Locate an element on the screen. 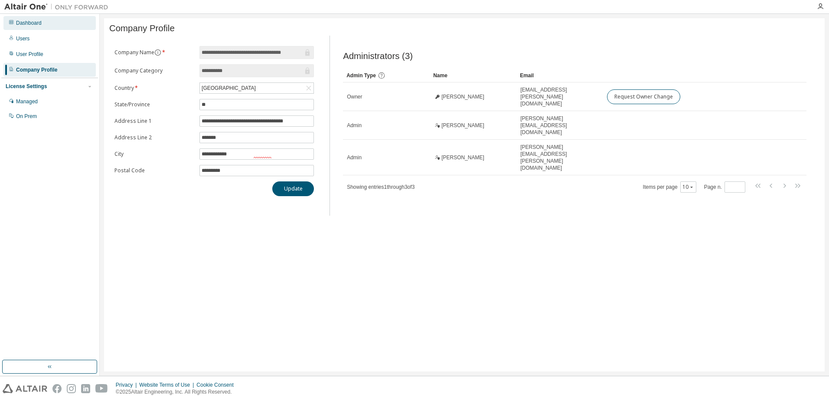 The image size is (829, 401). div: Managed is located at coordinates (27, 101).